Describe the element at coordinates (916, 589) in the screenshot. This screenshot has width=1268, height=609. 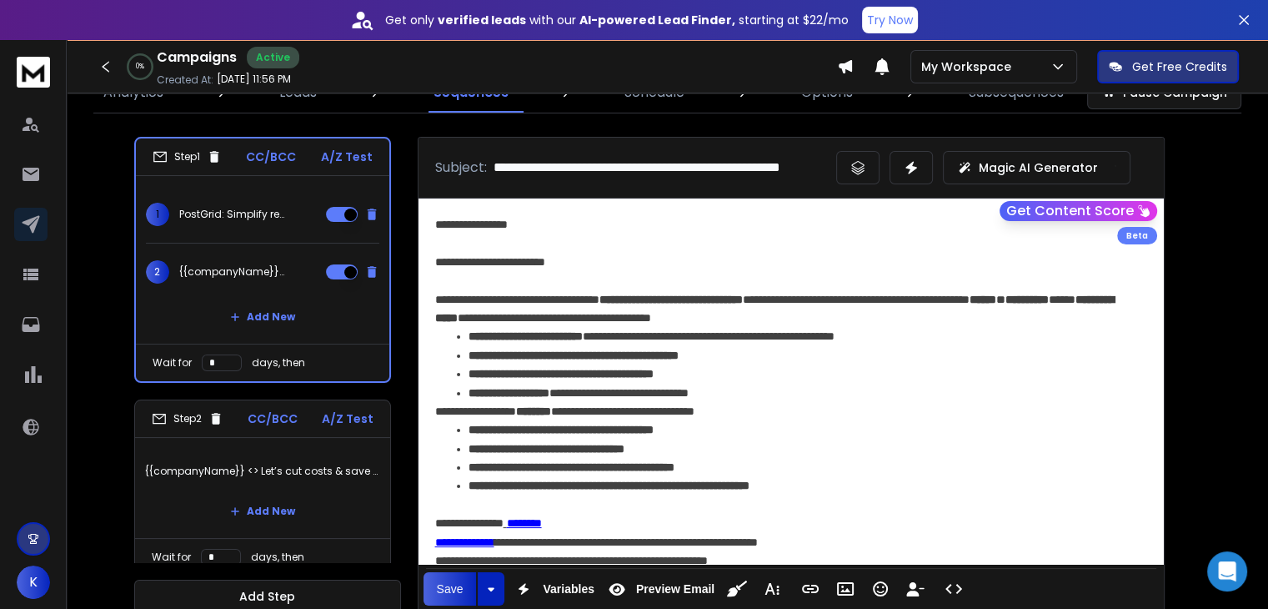
I see `button: Insert Unsubscribe Link` at that location.